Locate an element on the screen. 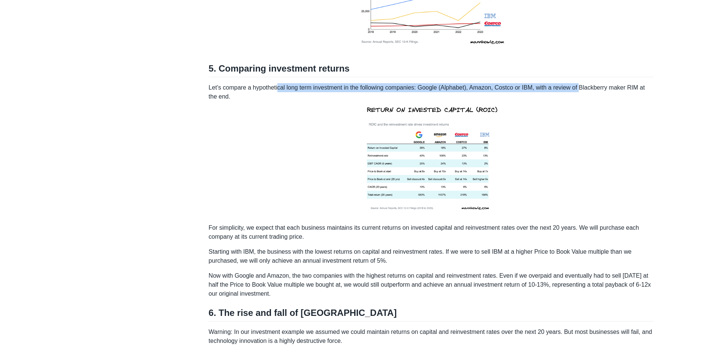 The width and height of the screenshot is (714, 350). p: Now with Google and Amazon, the two companies with the highest returns on capital and reinvestmen... is located at coordinates (431, 285).